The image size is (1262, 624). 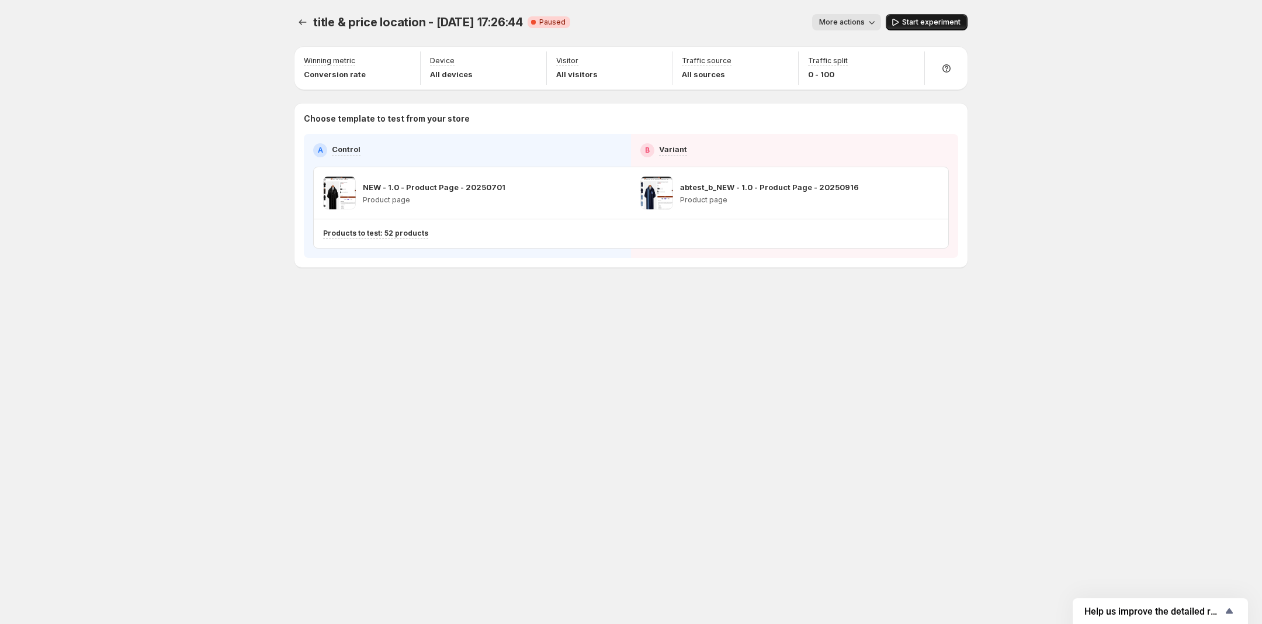 What do you see at coordinates (376, 233) in the screenshot?
I see `p: Products to test: 52 products` at bounding box center [376, 233].